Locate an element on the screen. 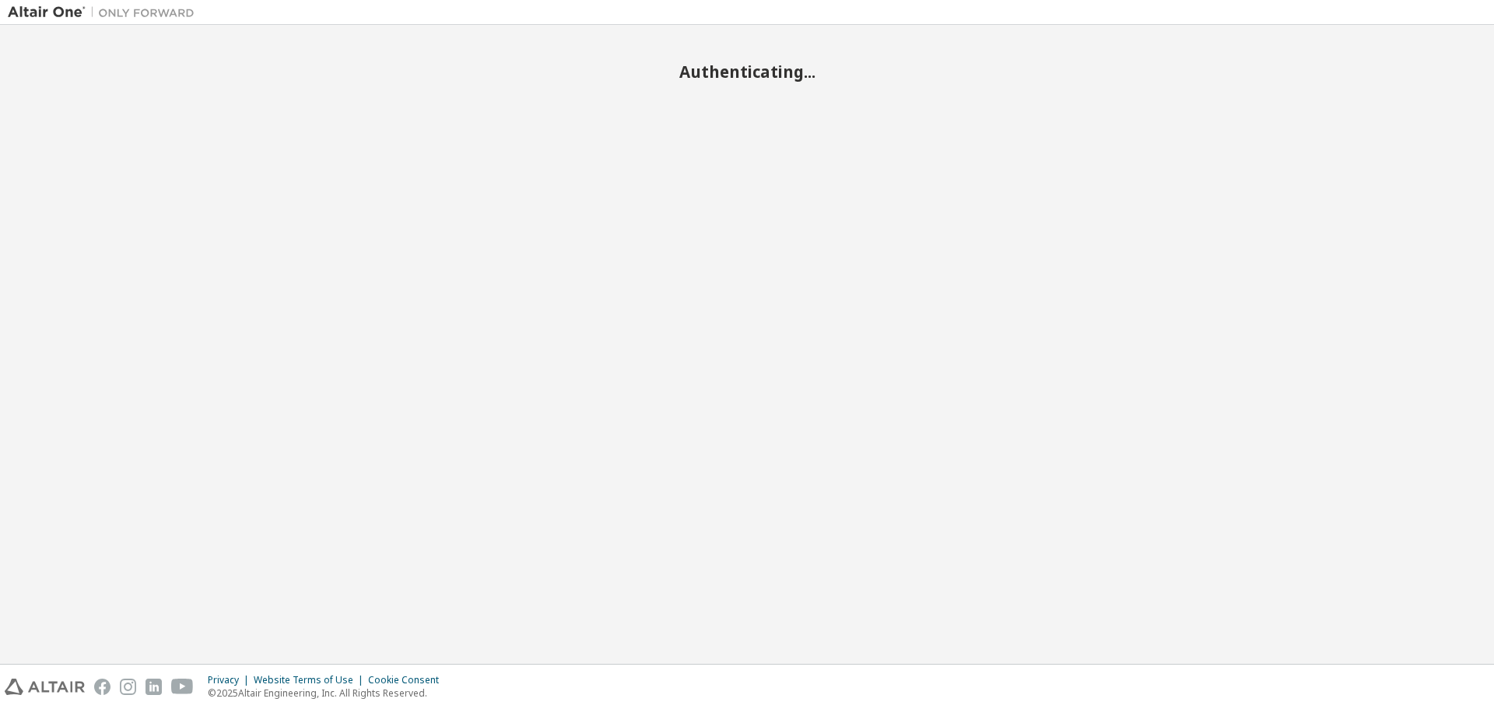 This screenshot has width=1494, height=709. img: facebook.svg is located at coordinates (102, 686).